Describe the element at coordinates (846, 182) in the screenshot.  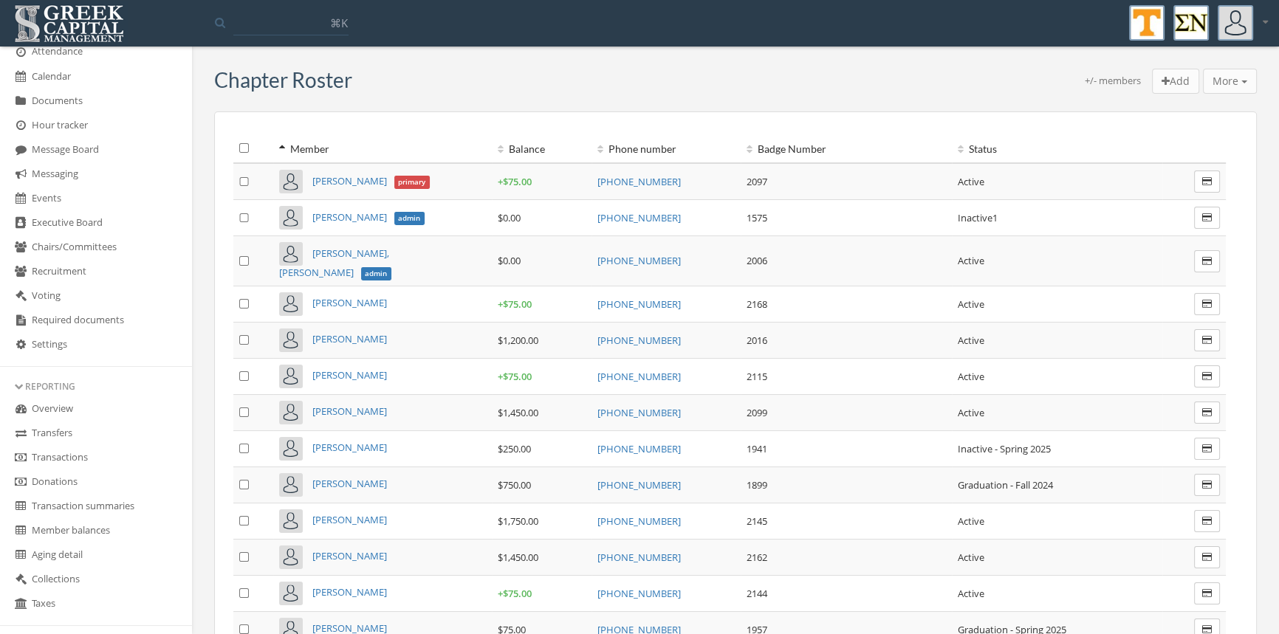
I see `td: 2097` at that location.